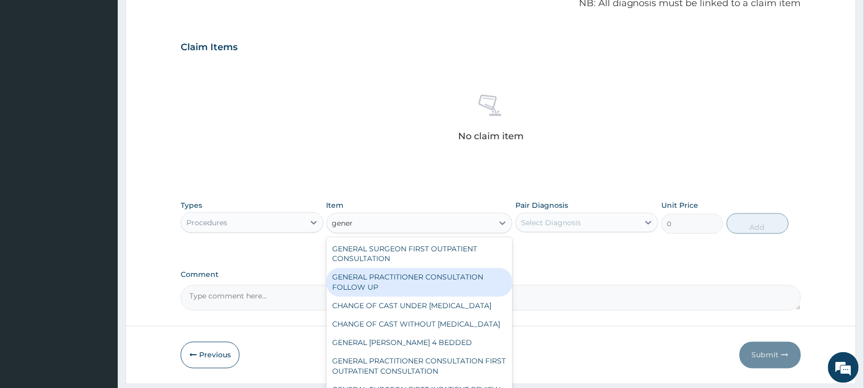 The image size is (864, 388). I want to click on p: No claim item, so click(491, 136).